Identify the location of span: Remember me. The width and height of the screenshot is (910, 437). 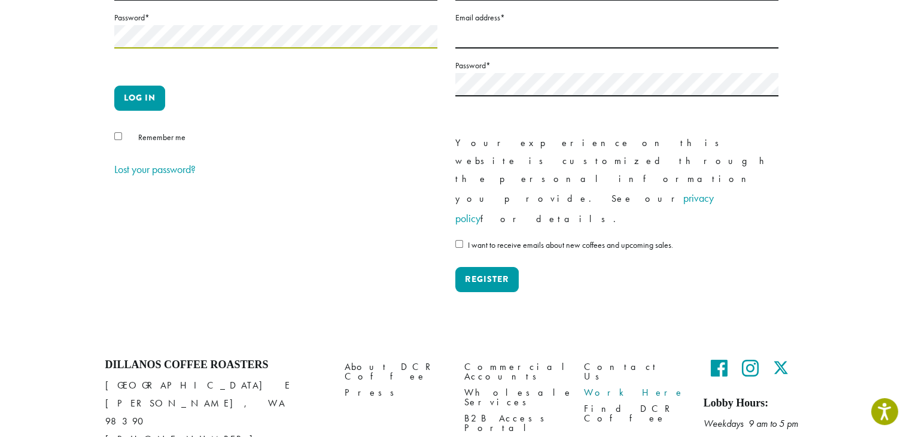
(161, 137).